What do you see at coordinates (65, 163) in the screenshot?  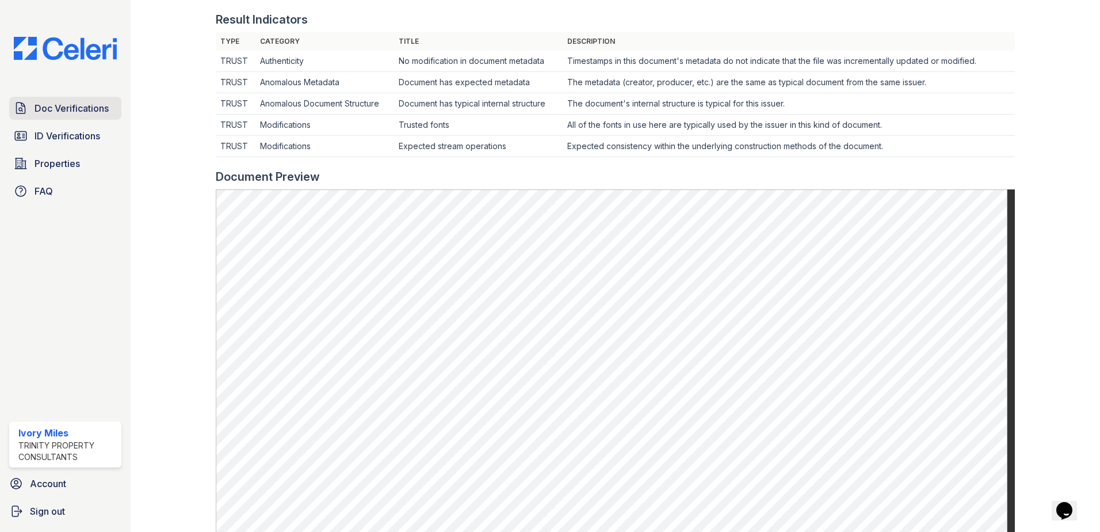 I see `a: Properties` at bounding box center [65, 163].